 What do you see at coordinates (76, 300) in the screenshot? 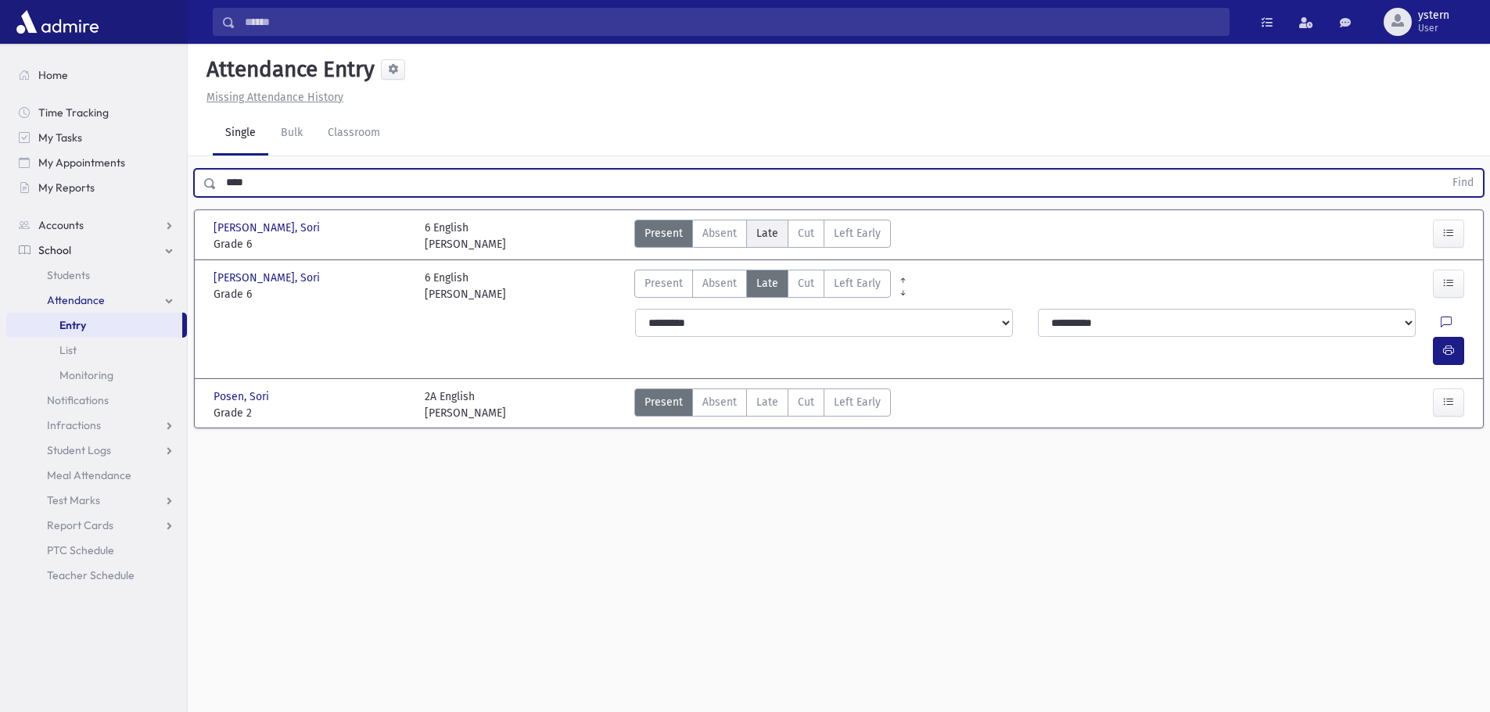
I see `span: Attendance` at bounding box center [76, 300].